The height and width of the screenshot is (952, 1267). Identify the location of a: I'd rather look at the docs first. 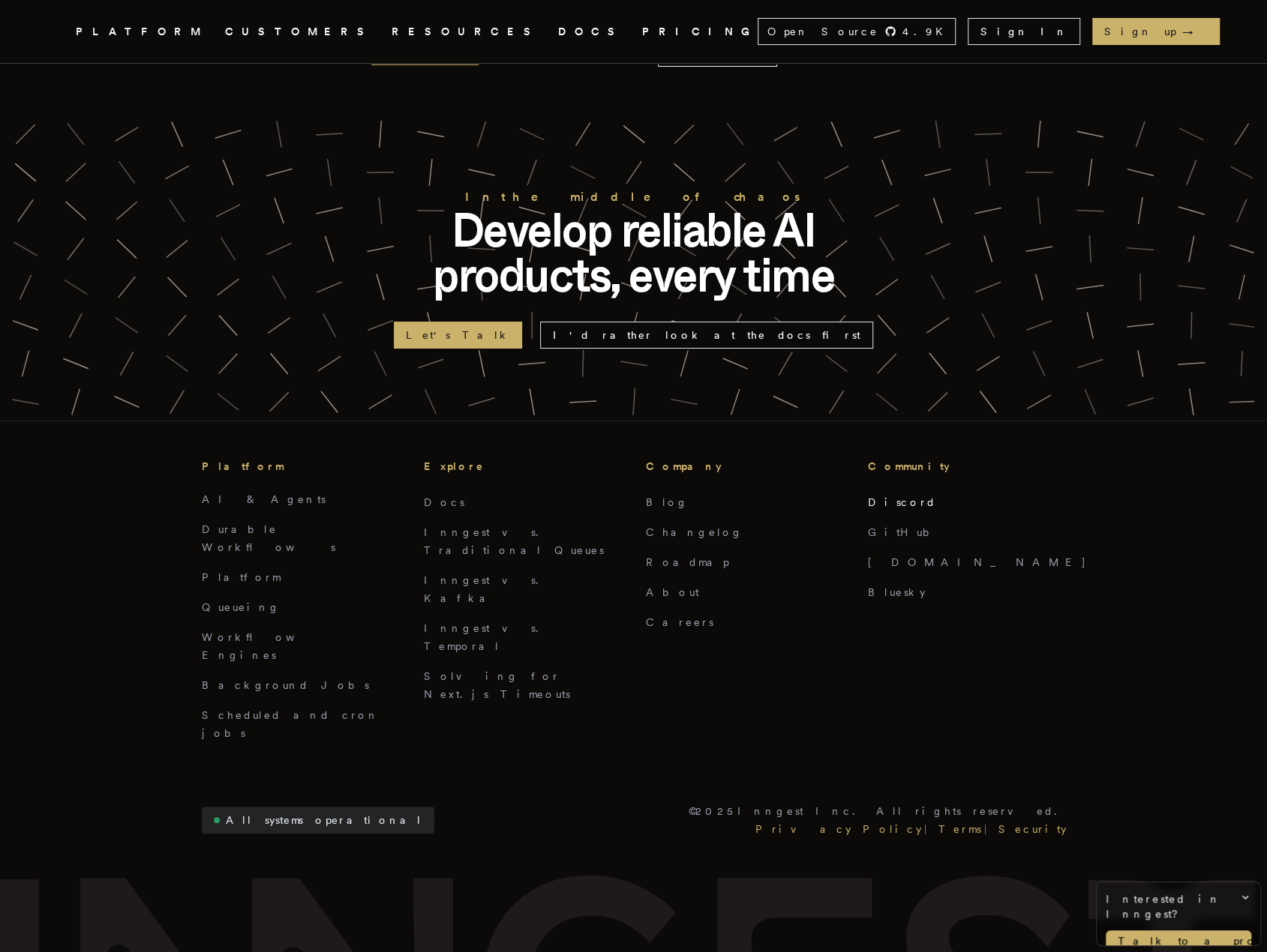
(707, 336).